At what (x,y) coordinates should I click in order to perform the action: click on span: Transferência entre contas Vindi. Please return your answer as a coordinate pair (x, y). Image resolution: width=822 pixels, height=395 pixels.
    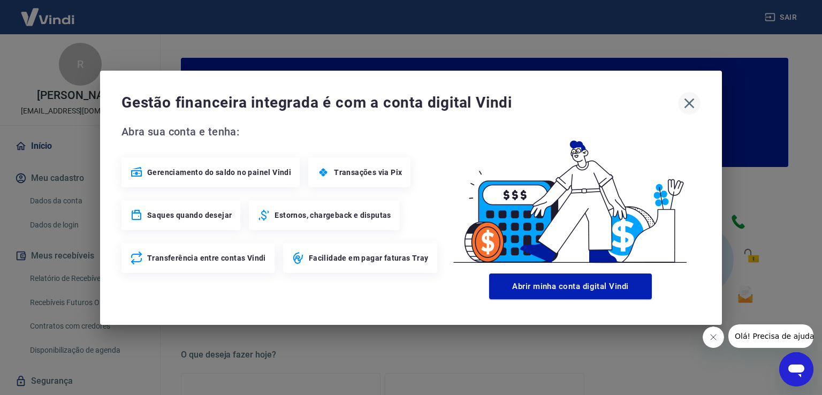
    Looking at the image, I should click on (207, 258).